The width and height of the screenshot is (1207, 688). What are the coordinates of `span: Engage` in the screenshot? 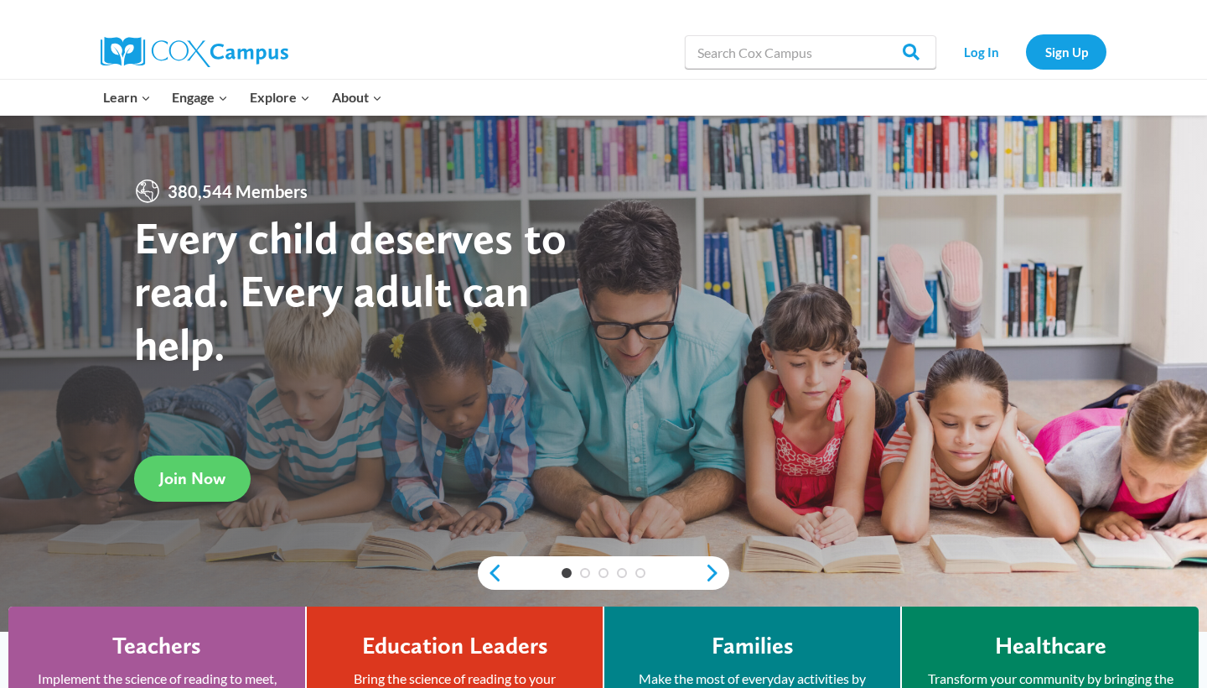 It's located at (200, 97).